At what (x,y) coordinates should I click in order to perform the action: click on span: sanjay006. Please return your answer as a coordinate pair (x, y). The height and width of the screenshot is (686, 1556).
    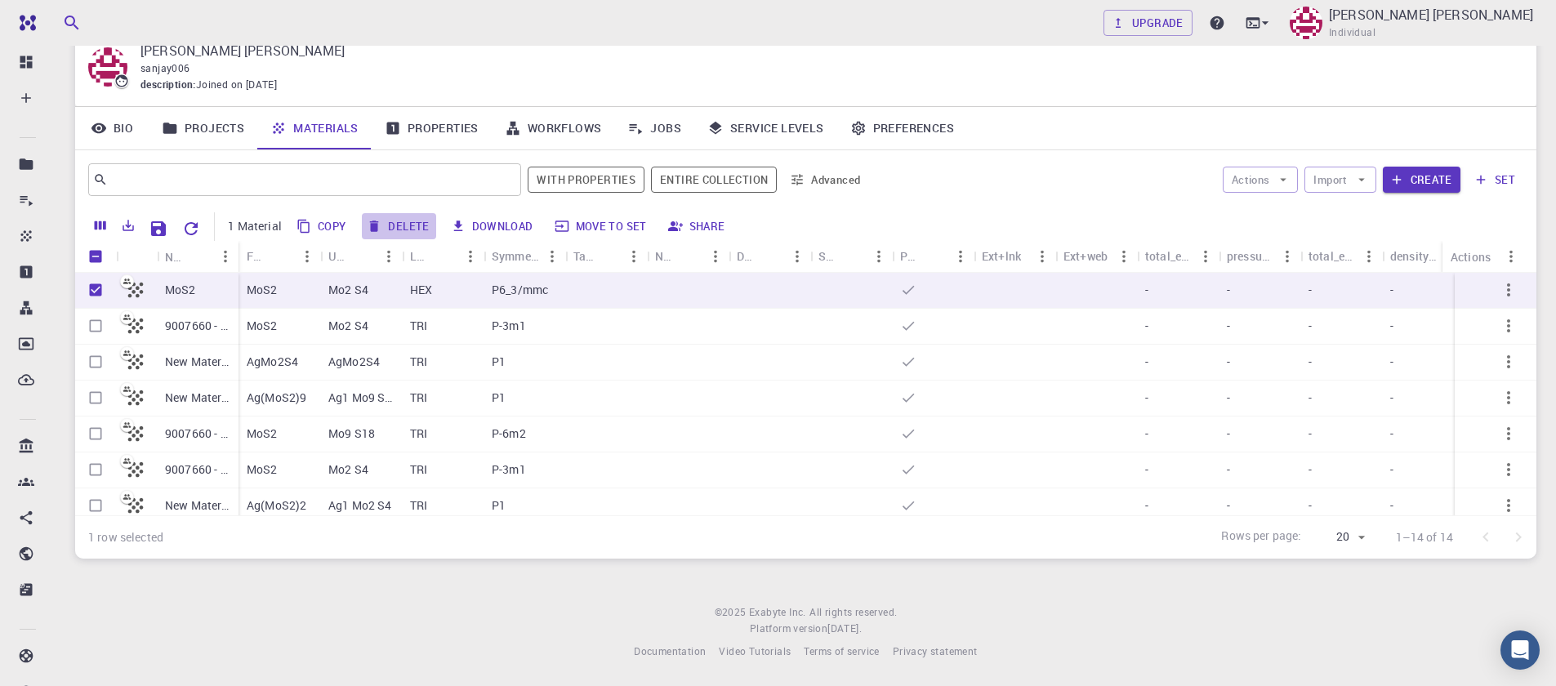
    Looking at the image, I should click on (165, 68).